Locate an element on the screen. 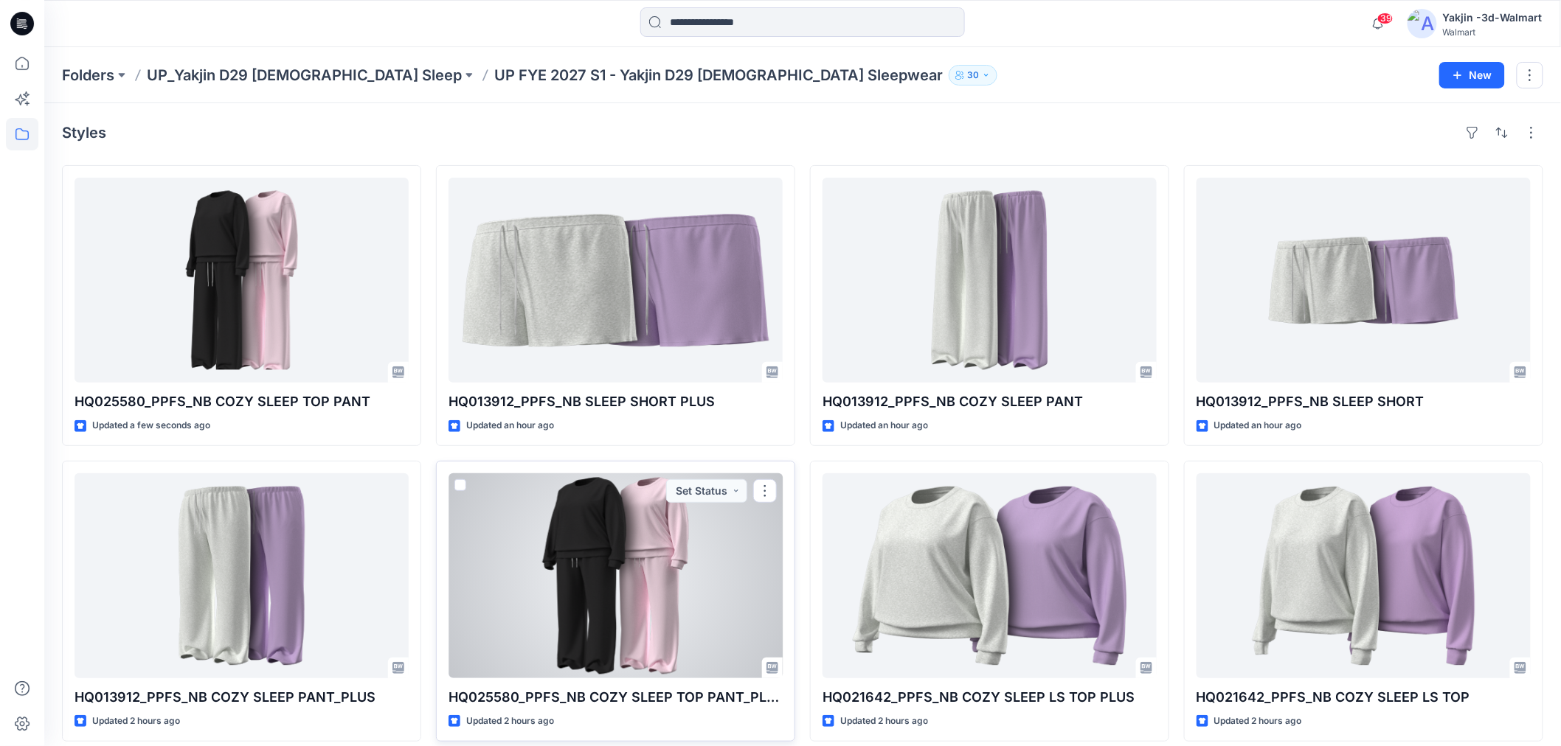  a: HQ013912_PPFS_NB COZY SLEEP PANT_PLUS is located at coordinates (241, 576).